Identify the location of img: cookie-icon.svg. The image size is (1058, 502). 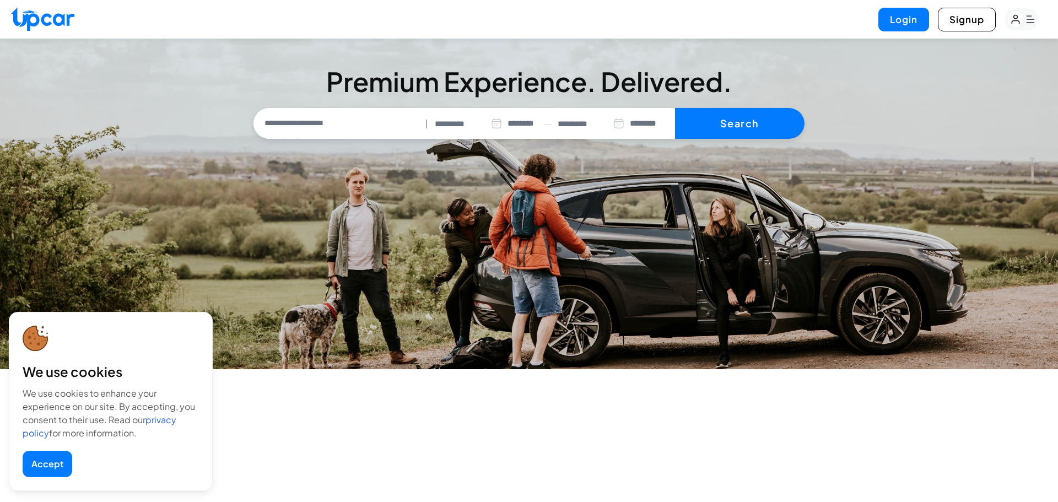
(35, 338).